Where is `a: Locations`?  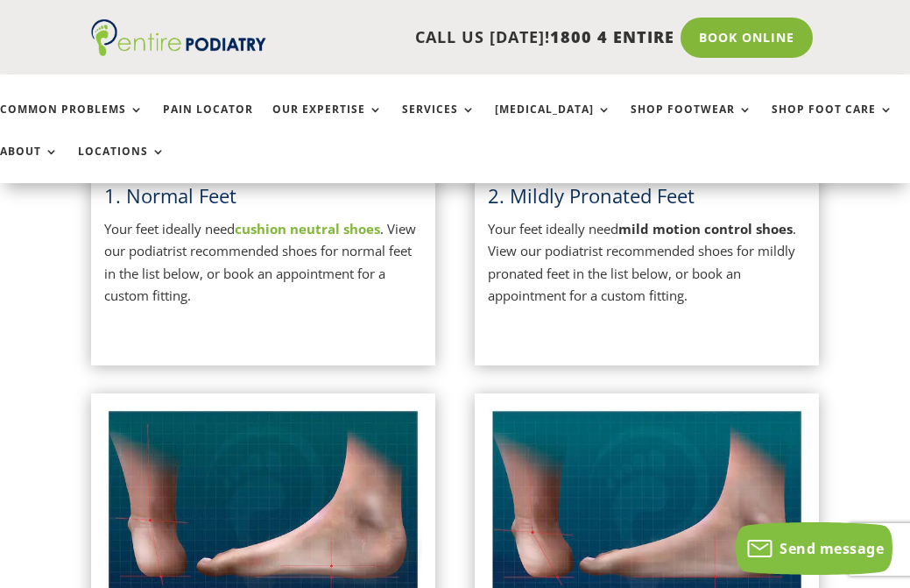 a: Locations is located at coordinates (122, 164).